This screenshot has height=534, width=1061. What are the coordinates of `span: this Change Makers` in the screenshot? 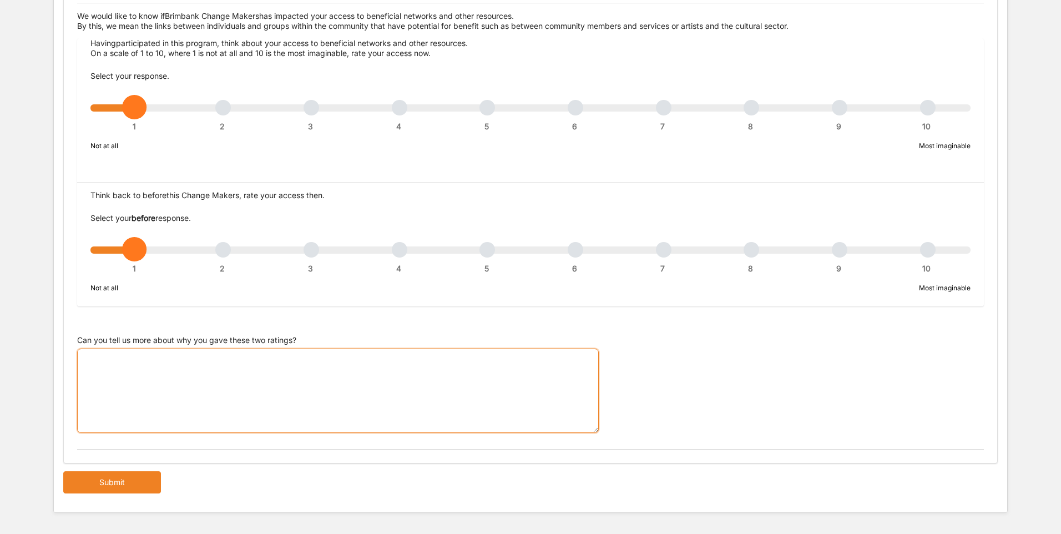 It's located at (203, 195).